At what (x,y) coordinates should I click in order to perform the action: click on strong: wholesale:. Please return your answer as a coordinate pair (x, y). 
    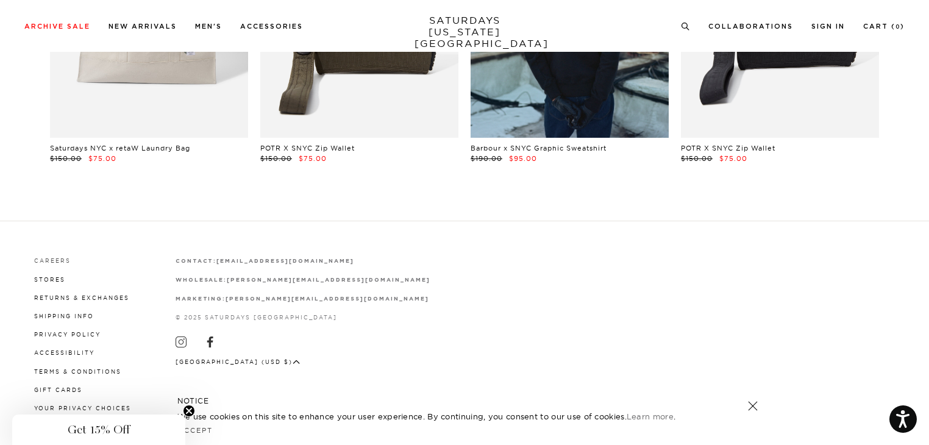
    Looking at the image, I should click on (201, 280).